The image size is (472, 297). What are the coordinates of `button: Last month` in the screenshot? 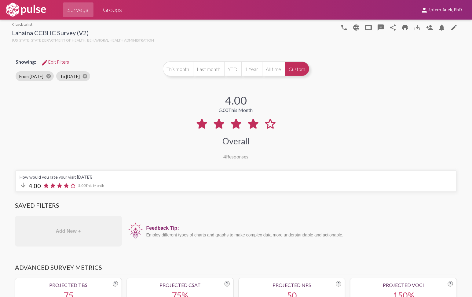 It's located at (209, 69).